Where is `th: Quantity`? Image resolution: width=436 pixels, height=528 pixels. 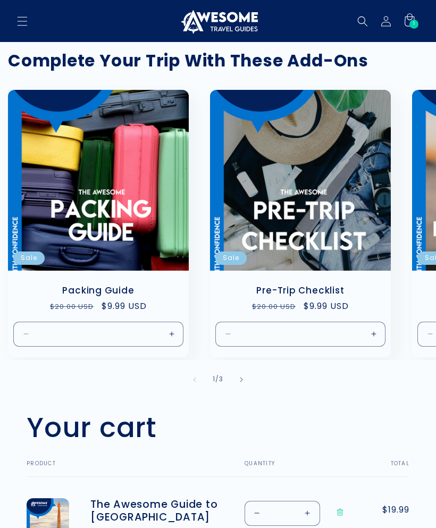
th: Quantity is located at coordinates (289, 468).